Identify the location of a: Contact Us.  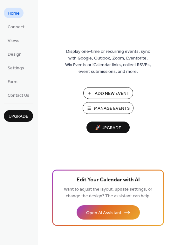
(18, 95).